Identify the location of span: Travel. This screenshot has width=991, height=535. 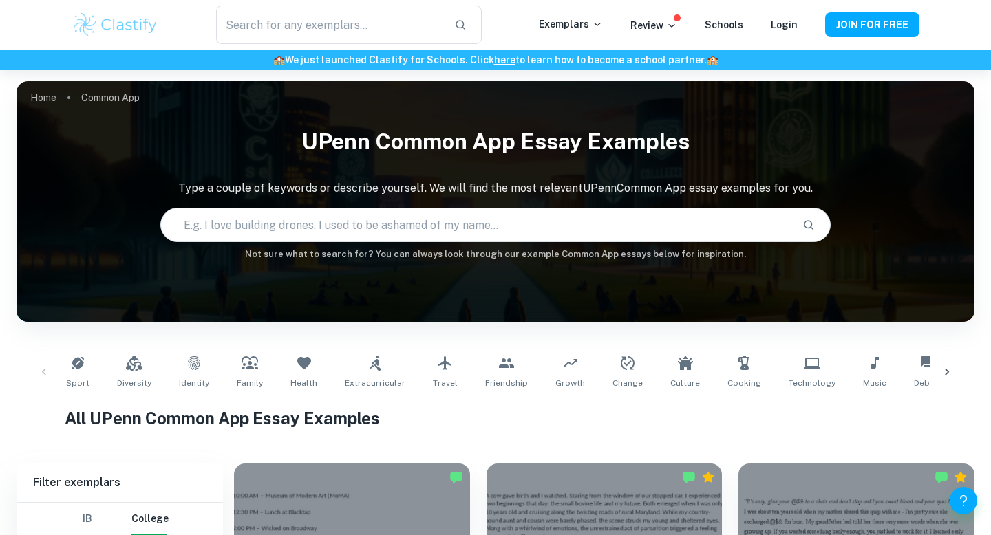
(445, 383).